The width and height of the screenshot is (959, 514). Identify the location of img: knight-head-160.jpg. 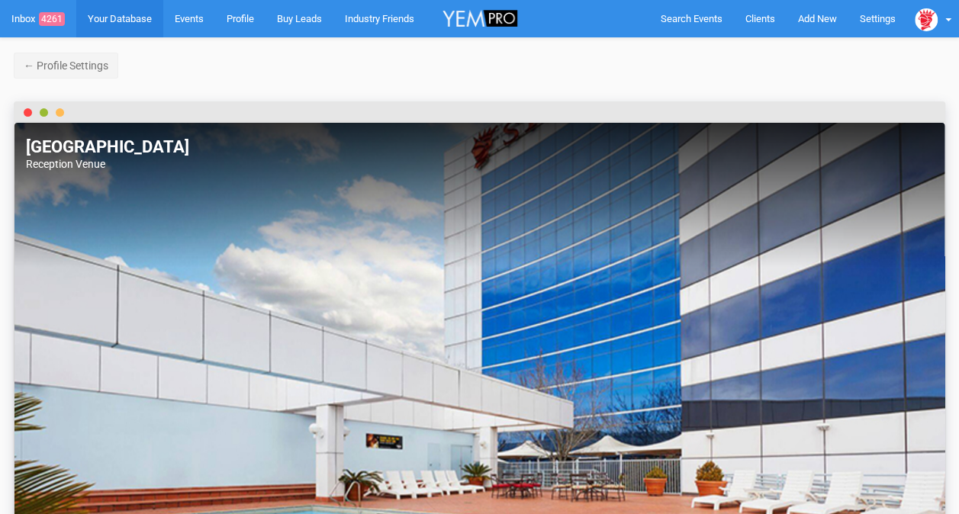
(926, 20).